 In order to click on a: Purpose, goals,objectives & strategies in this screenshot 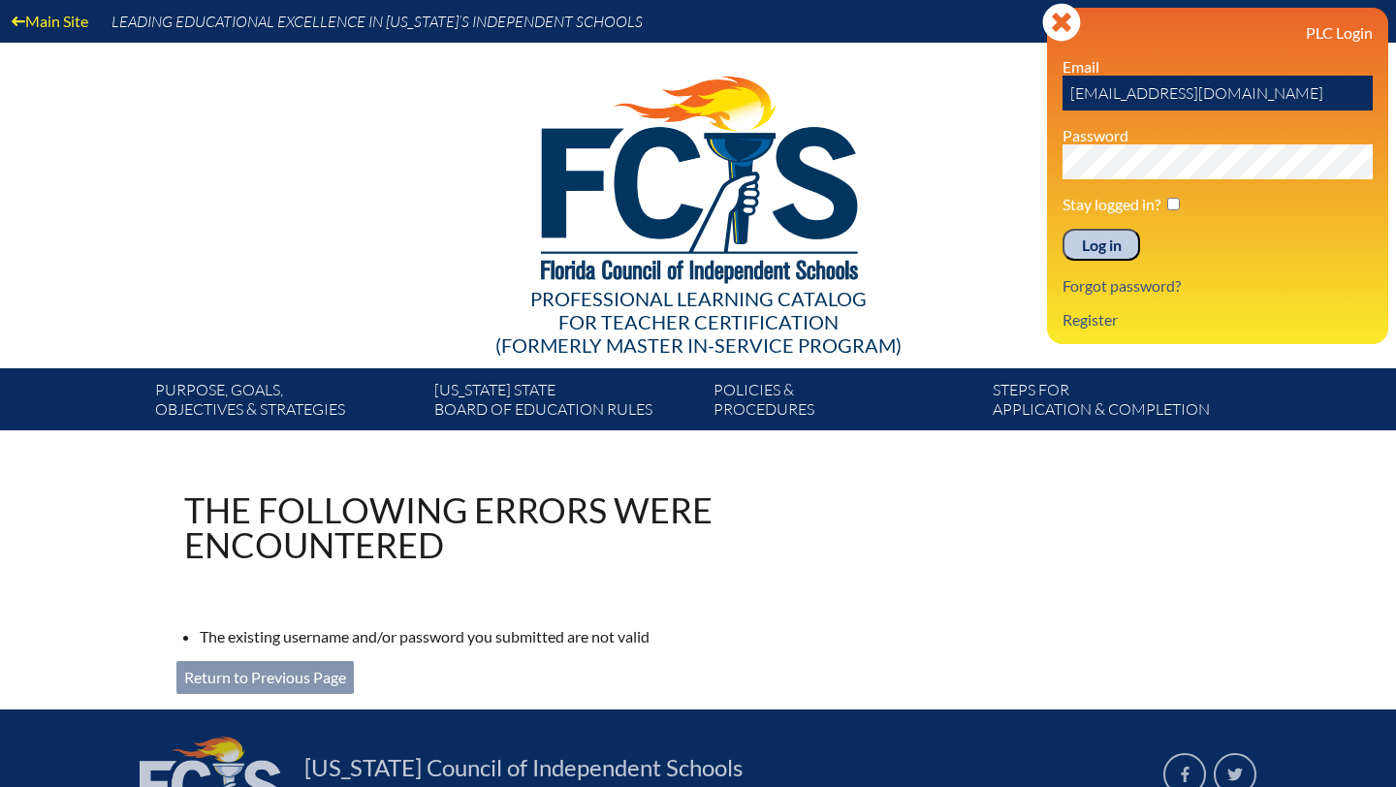, I will do `click(287, 403)`.